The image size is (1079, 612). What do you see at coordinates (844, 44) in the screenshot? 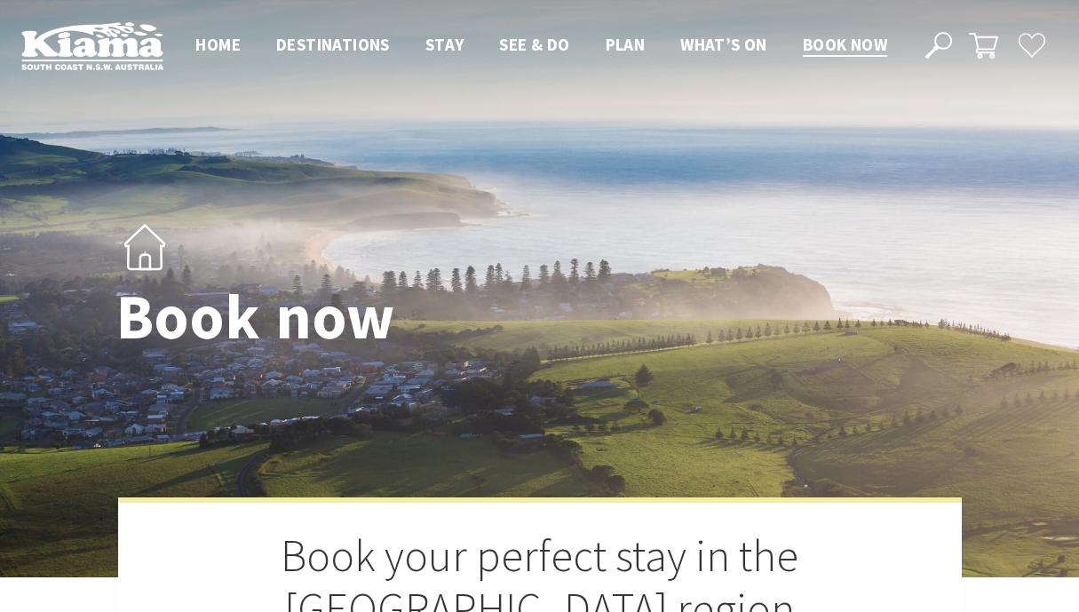
I see `span: Book now` at bounding box center [844, 44].